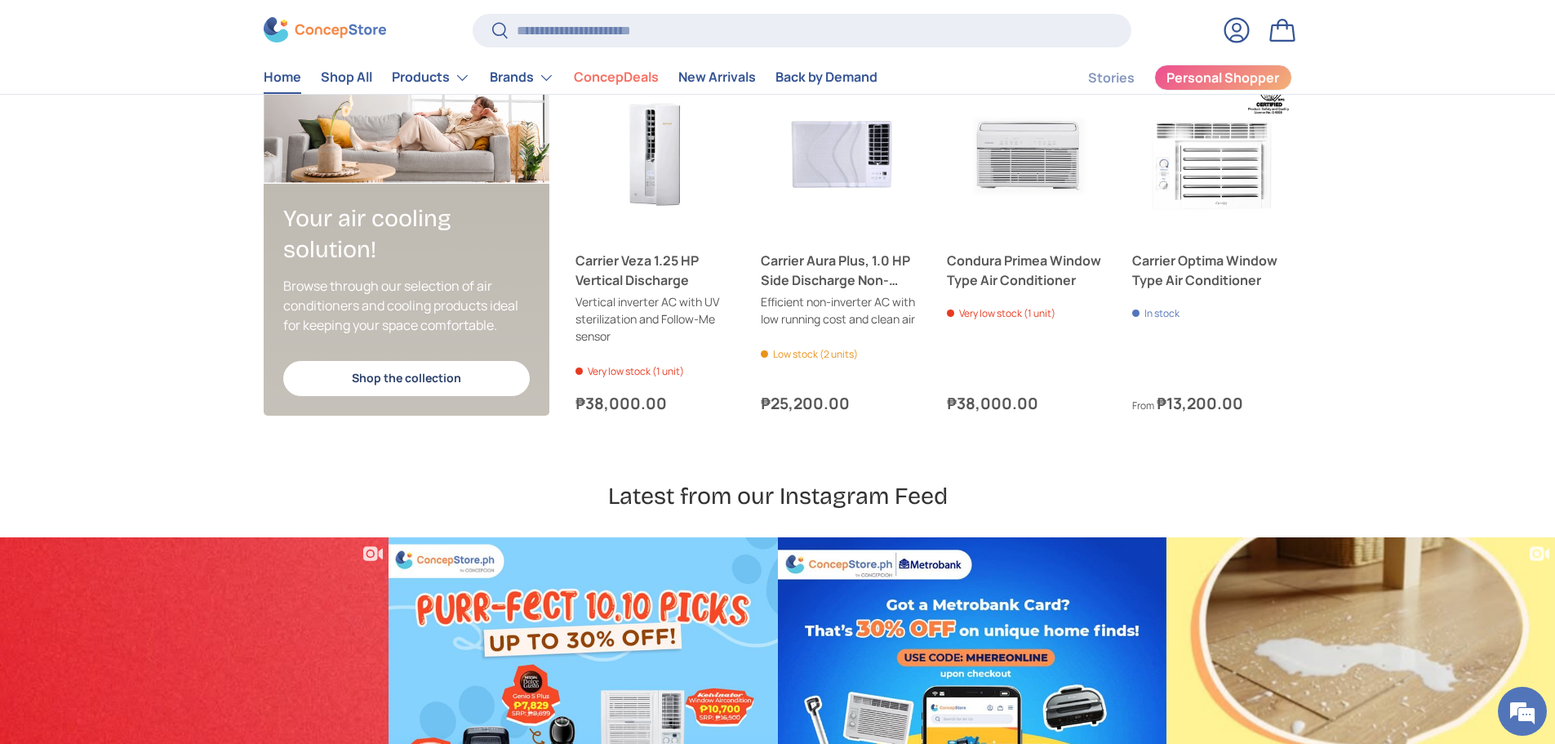 The width and height of the screenshot is (1555, 744). I want to click on a: Stories, so click(1111, 78).